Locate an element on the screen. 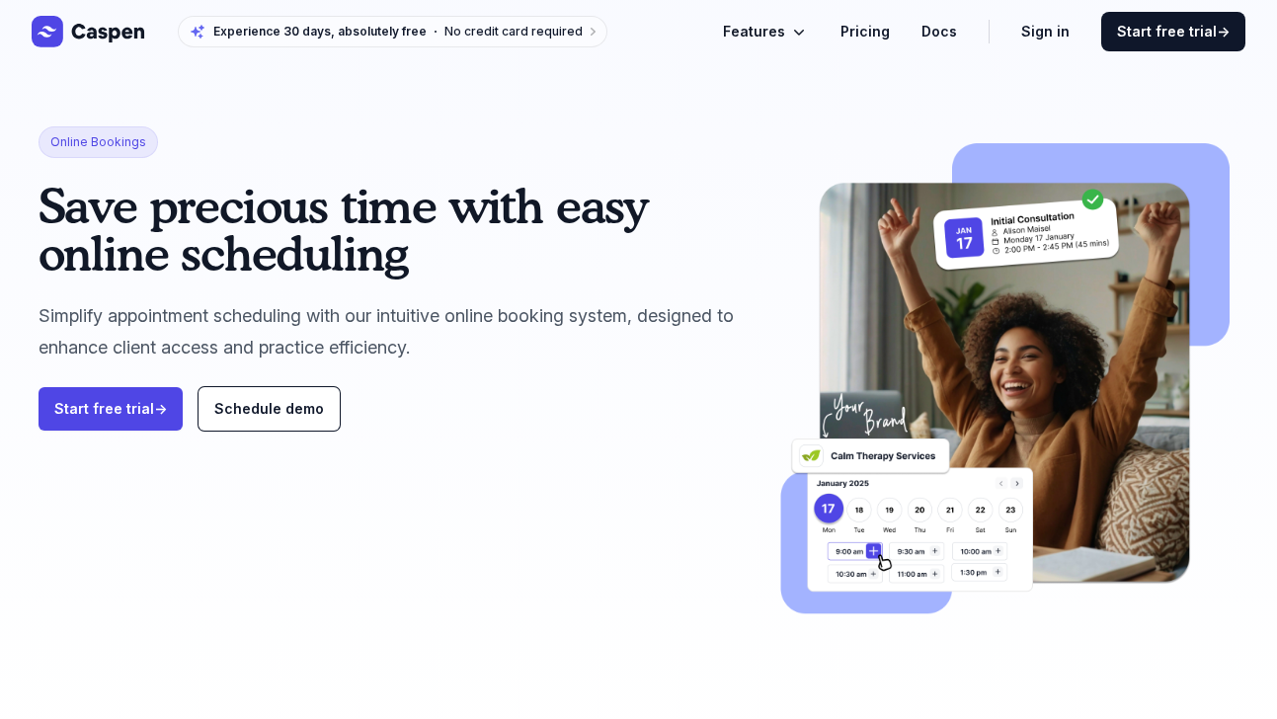  p: Simplify appointment scheduling with our intuitive online booking system, designed to enhance cli... is located at coordinates (392, 332).